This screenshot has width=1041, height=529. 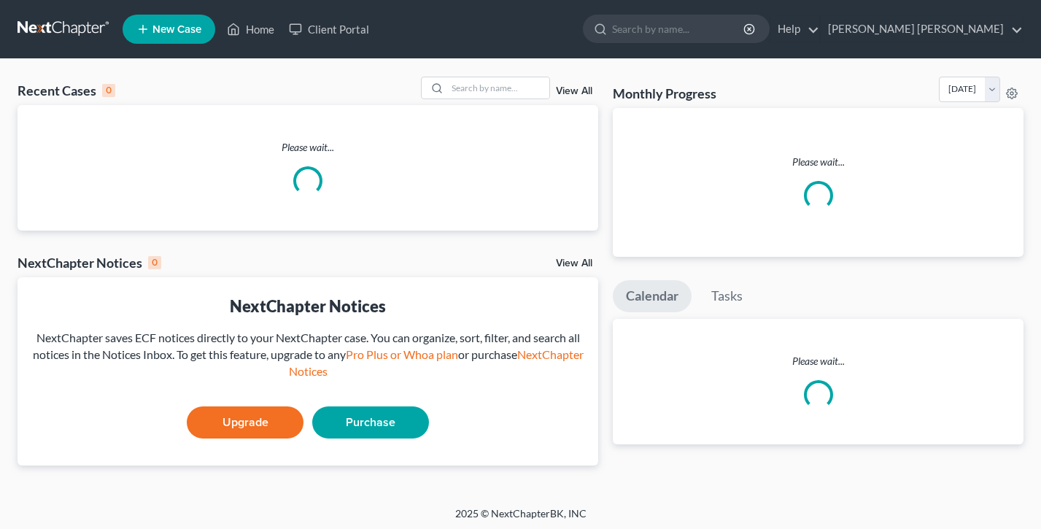 What do you see at coordinates (308, 355) in the screenshot?
I see `div: NextChapter saves ECF notices directly to your NextChapter case. You can organize, sort, filter, ...` at bounding box center [308, 355].